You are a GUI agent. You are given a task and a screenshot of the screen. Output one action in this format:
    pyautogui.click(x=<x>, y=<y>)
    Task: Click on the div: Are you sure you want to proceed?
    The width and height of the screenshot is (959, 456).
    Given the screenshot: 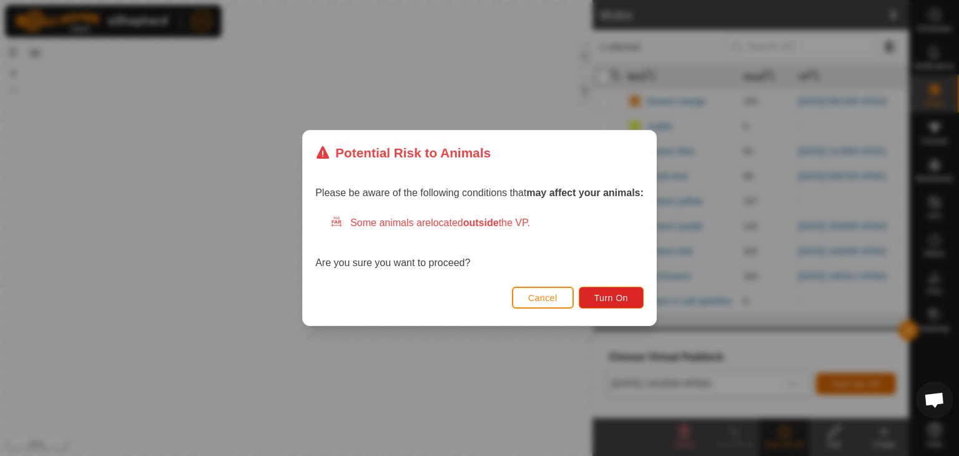 What is the action you would take?
    pyautogui.click(x=480, y=243)
    